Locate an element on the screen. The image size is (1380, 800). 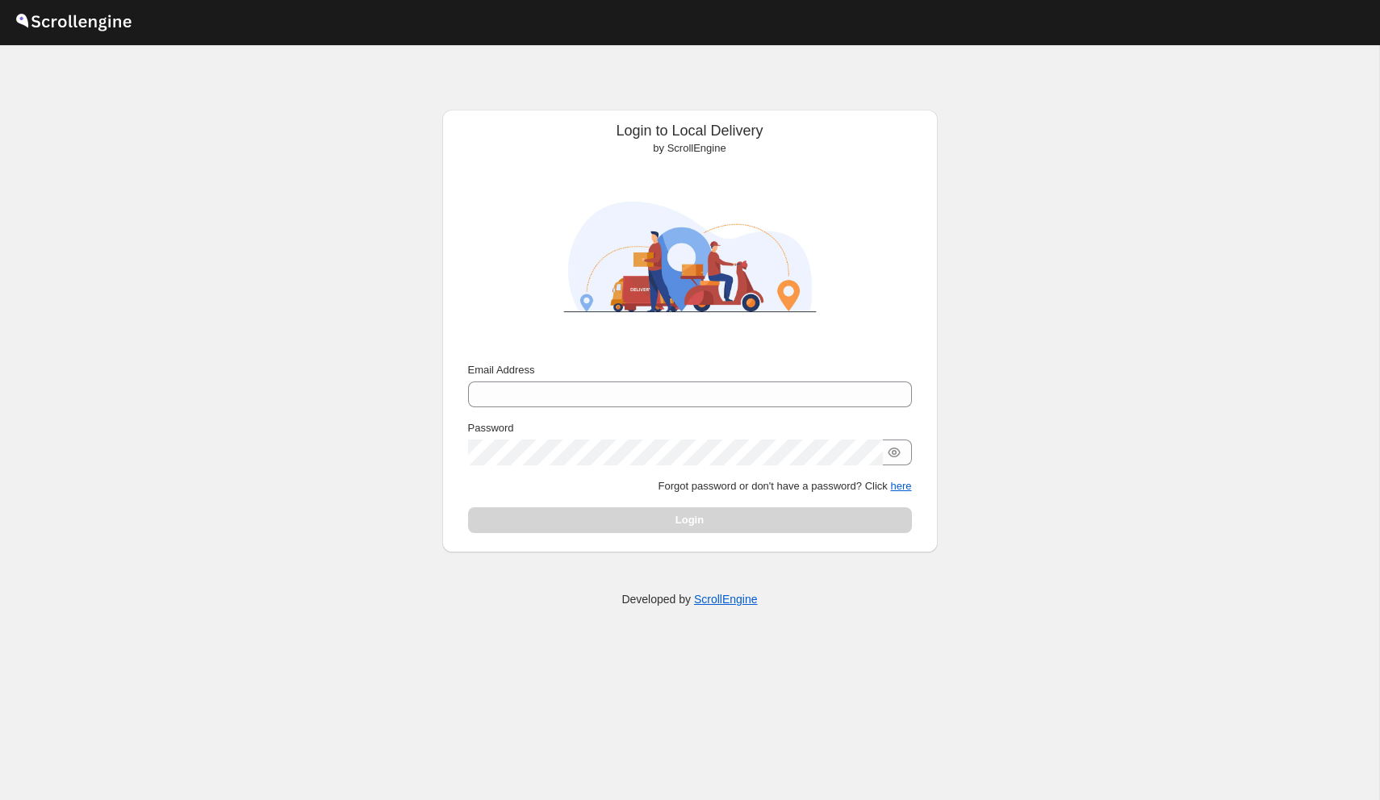
div: Login to Local Delivery is located at coordinates (690, 140).